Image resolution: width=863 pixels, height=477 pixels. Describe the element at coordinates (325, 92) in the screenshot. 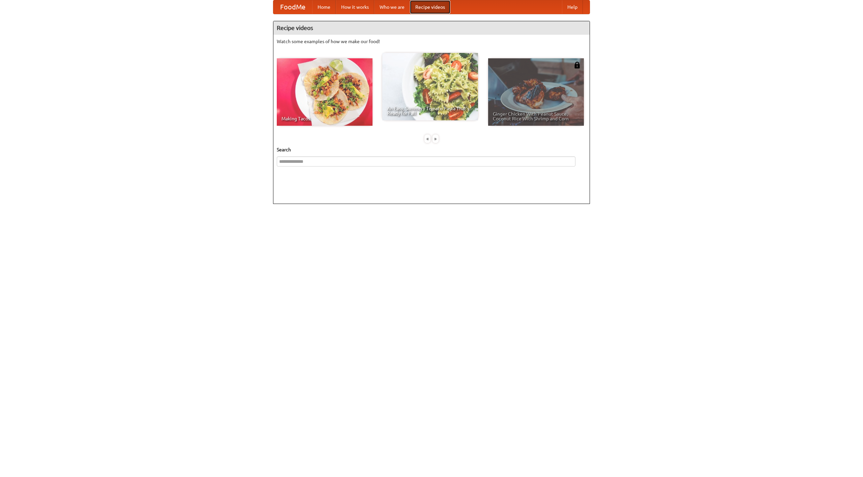

I see `a: Making Tacos` at that location.